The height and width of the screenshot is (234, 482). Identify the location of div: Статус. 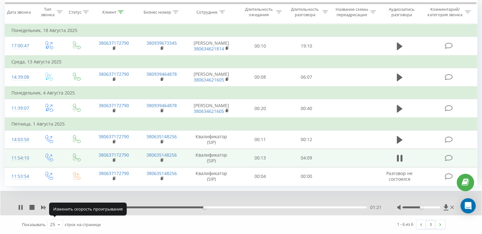
(75, 12).